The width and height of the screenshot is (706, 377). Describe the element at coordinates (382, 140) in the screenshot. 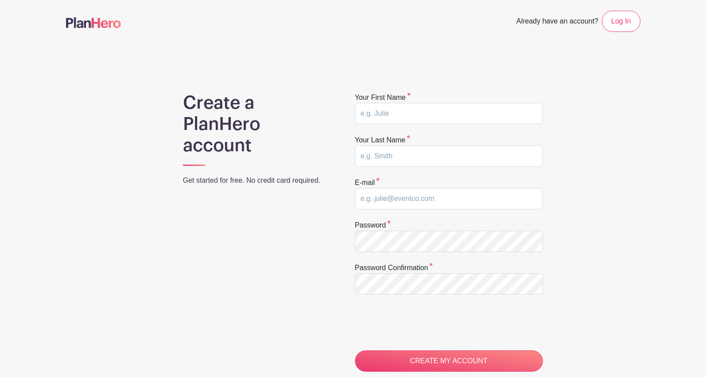

I see `label: Your last name` at that location.